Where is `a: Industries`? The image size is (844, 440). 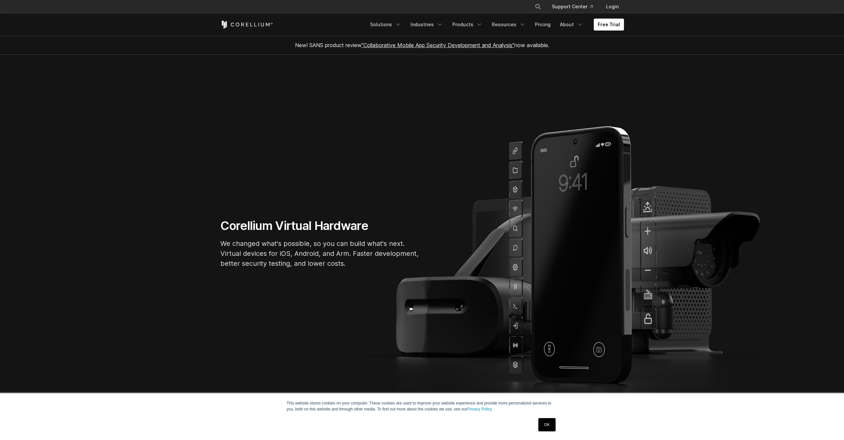 a: Industries is located at coordinates (427, 25).